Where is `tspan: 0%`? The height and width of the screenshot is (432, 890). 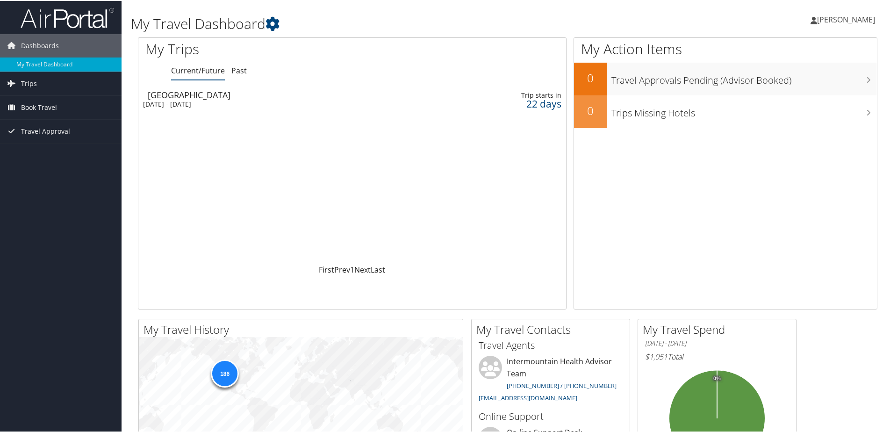 tspan: 0% is located at coordinates (717, 378).